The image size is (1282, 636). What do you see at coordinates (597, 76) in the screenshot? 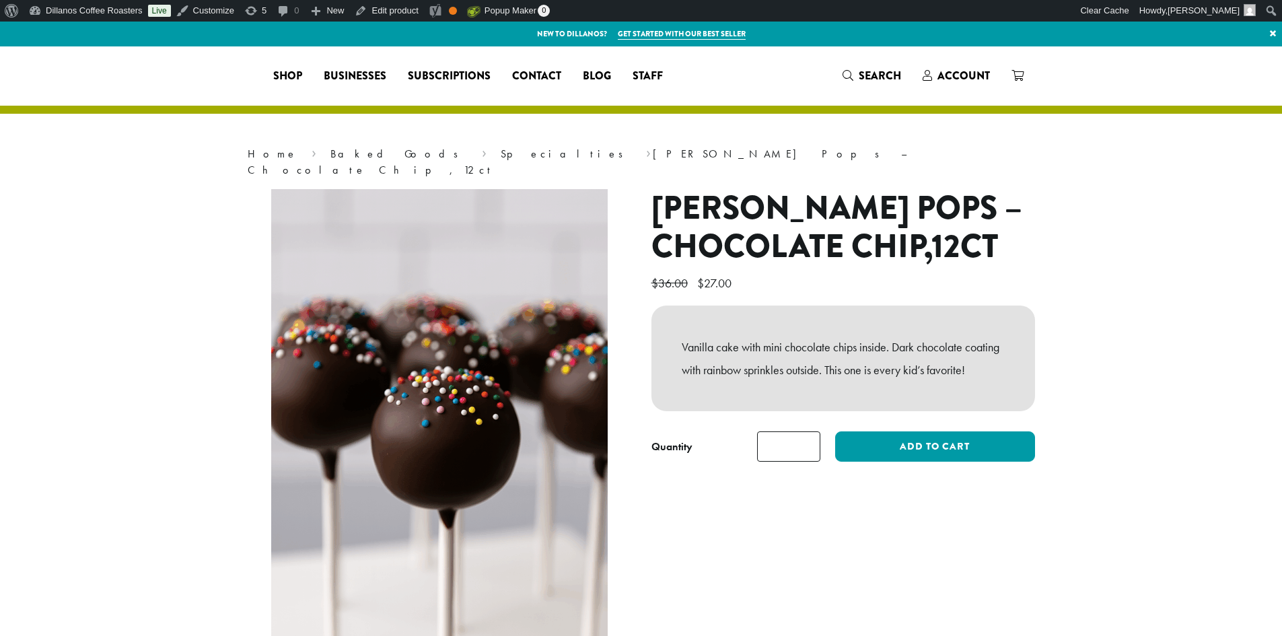
I see `span: Blog` at bounding box center [597, 76].